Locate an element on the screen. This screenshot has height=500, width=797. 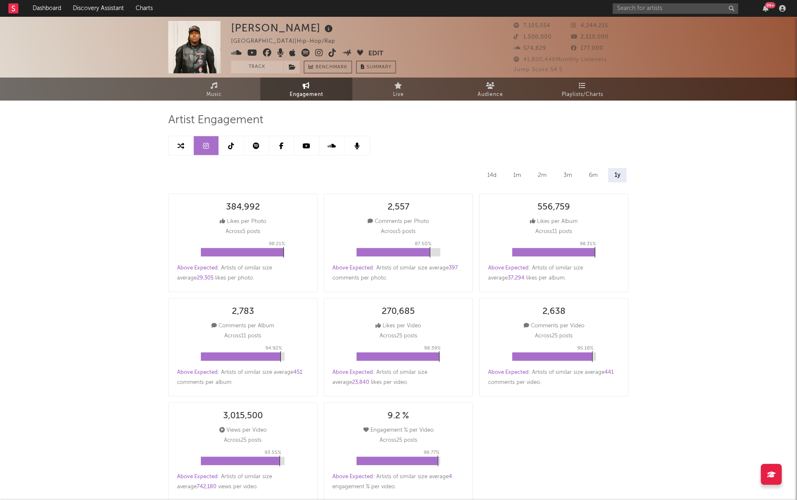
a: Benchmark is located at coordinates (328, 67).